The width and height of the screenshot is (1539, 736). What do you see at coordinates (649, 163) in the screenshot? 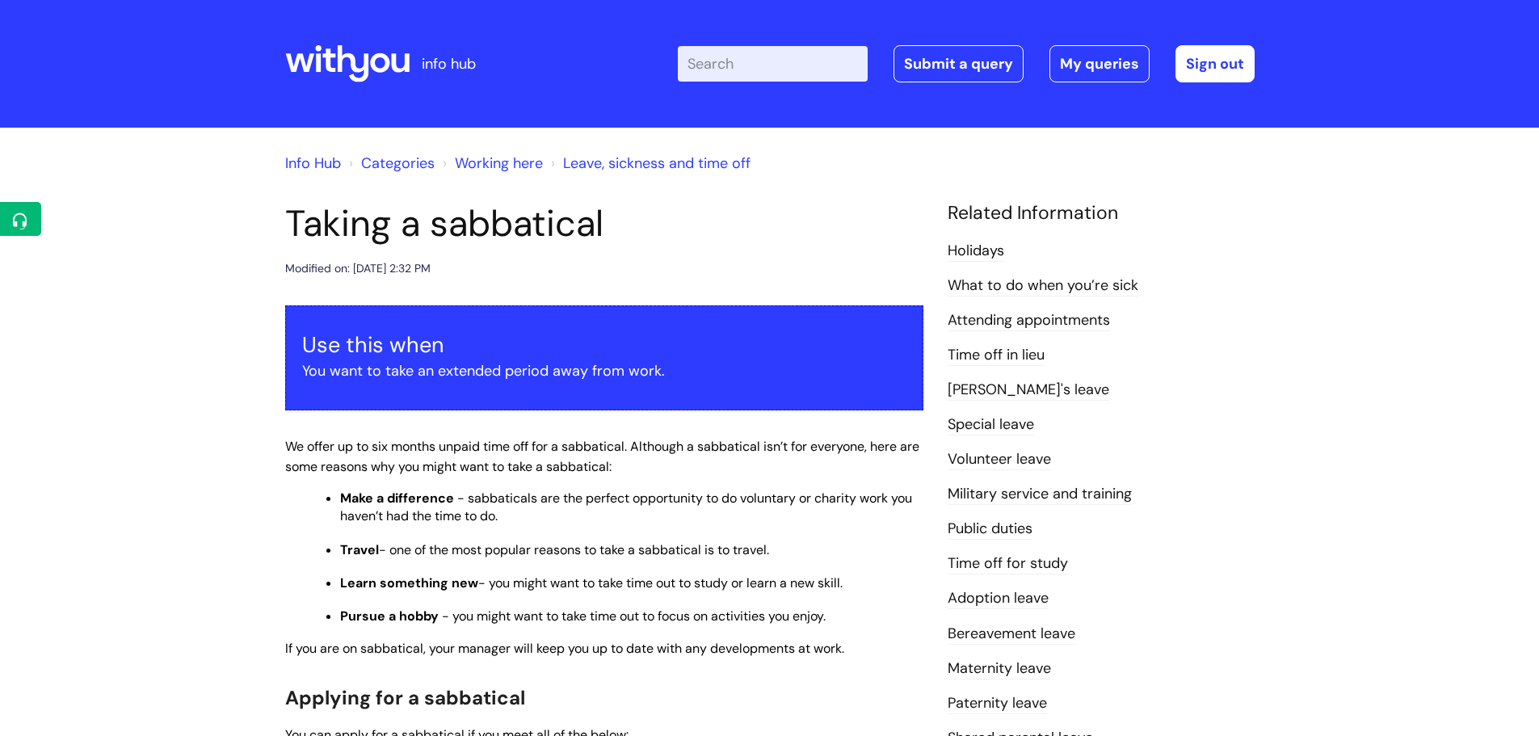
I see `li: Leave, sickness and time off` at bounding box center [649, 163].